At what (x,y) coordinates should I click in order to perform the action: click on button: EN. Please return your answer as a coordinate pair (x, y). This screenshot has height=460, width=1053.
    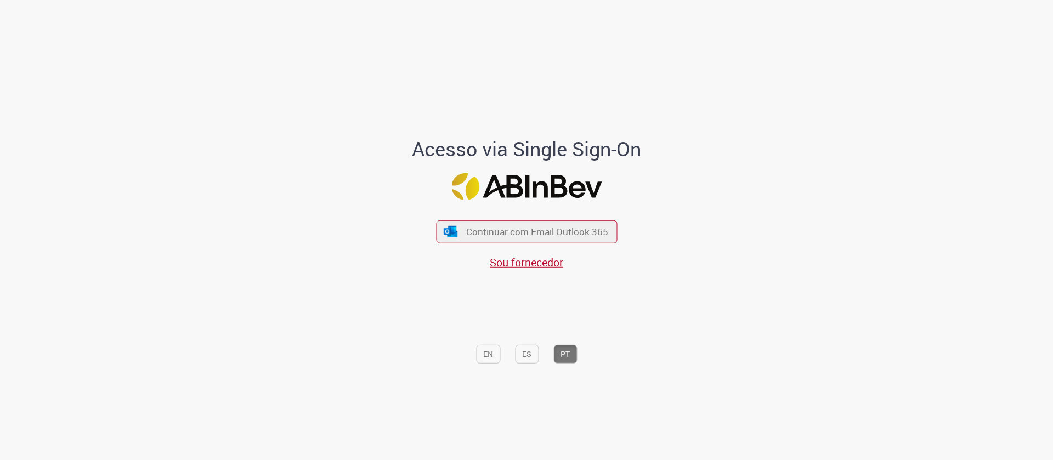
    Looking at the image, I should click on (488, 354).